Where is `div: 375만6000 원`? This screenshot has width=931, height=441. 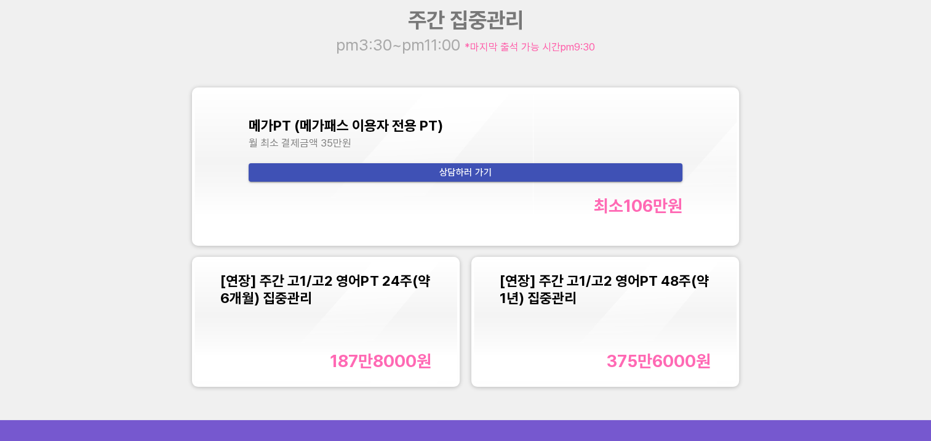
div: 375만6000 원 is located at coordinates (658, 361).